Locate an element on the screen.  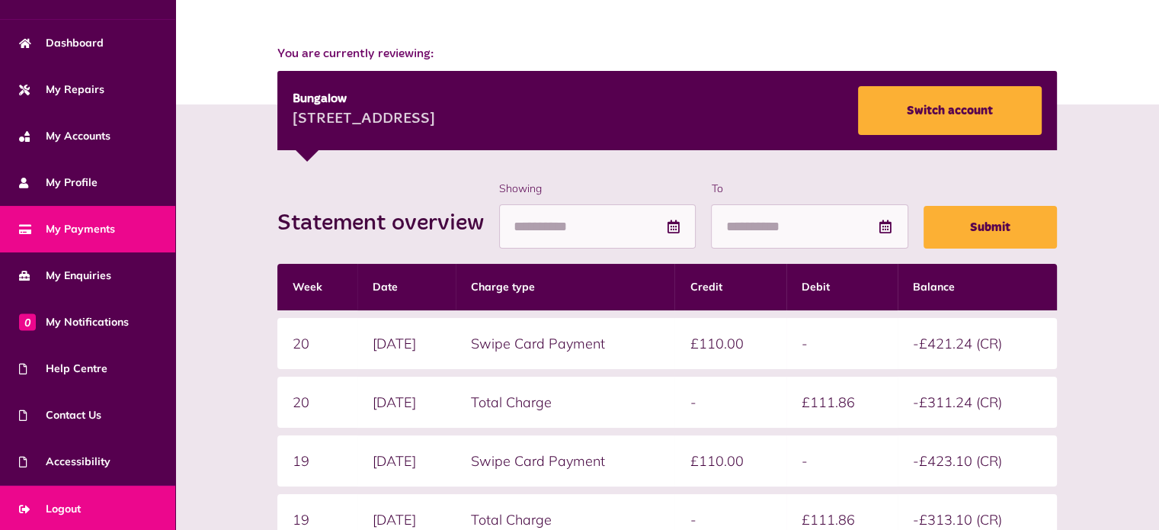
td: Total Charge is located at coordinates (565, 402).